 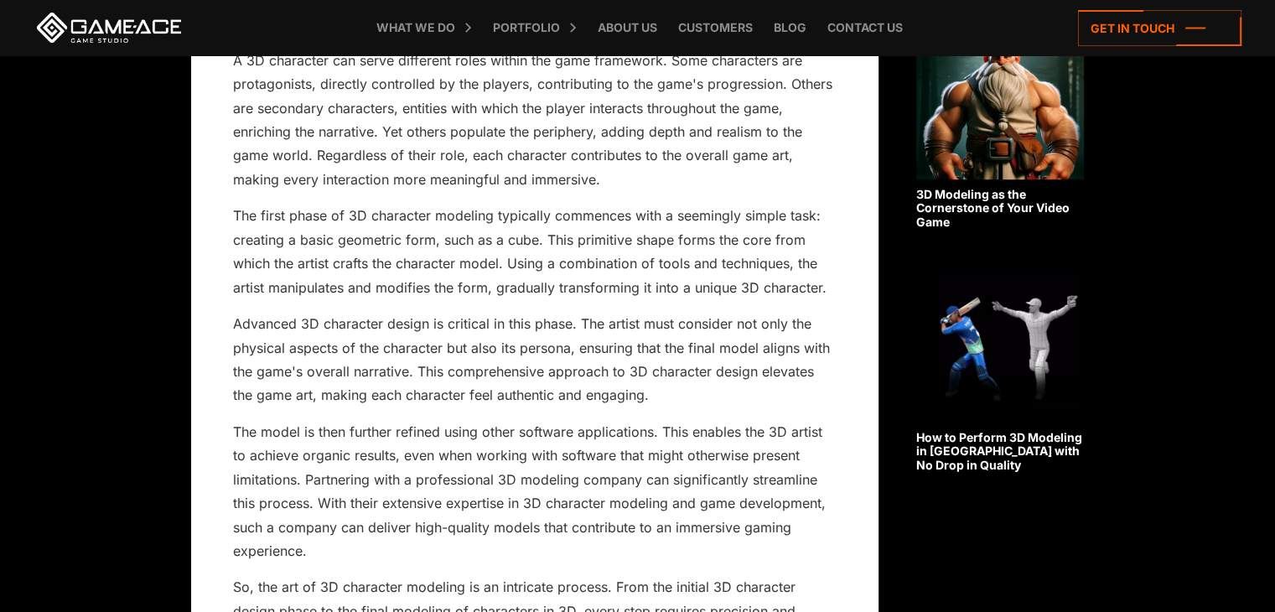 What do you see at coordinates (535, 120) in the screenshot?
I see `p: A 3D character can serve different roles within the game framework. Some characters are protagoni...` at bounding box center [535, 120].